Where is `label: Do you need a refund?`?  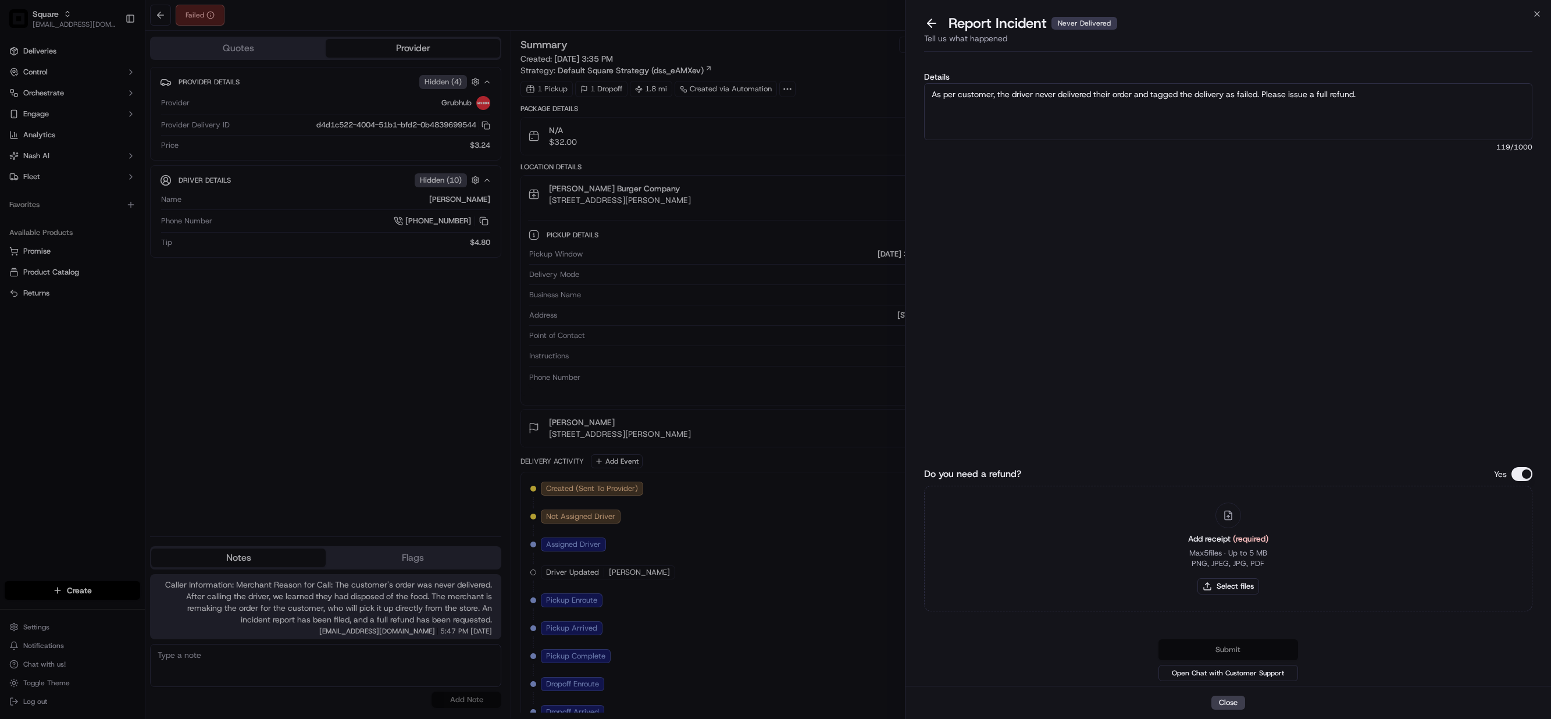
label: Do you need a refund? is located at coordinates (972, 474).